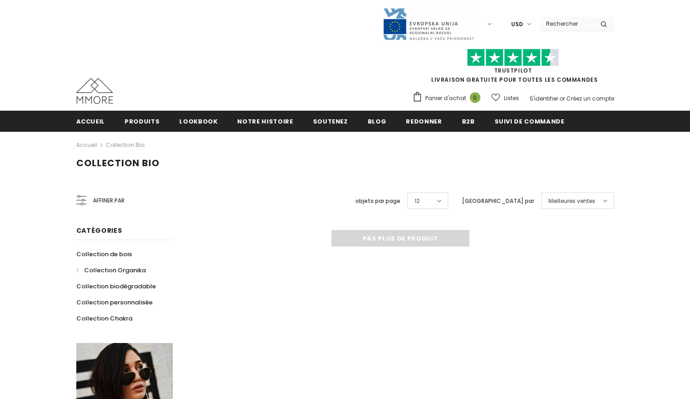 Image resolution: width=690 pixels, height=399 pixels. I want to click on input: Search Site, so click(567, 23).